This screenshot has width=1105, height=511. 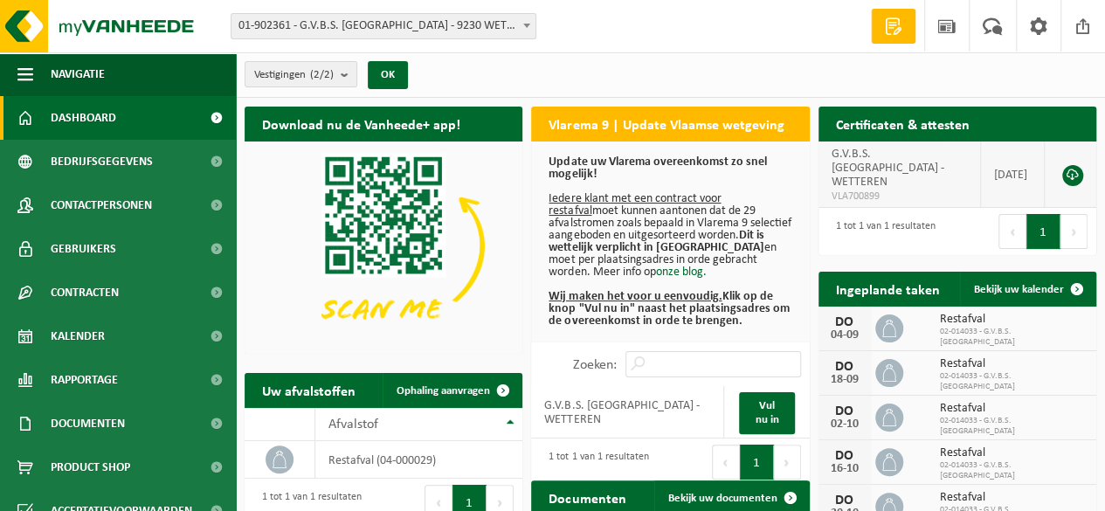 I want to click on u: Iedere klant met een contract voor restafval, so click(x=634, y=204).